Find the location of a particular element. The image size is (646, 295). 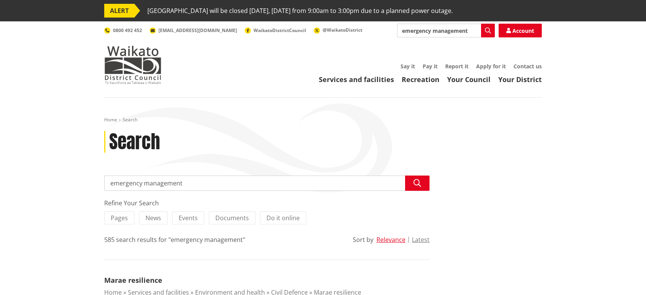

a: Apply for it is located at coordinates (491, 66).